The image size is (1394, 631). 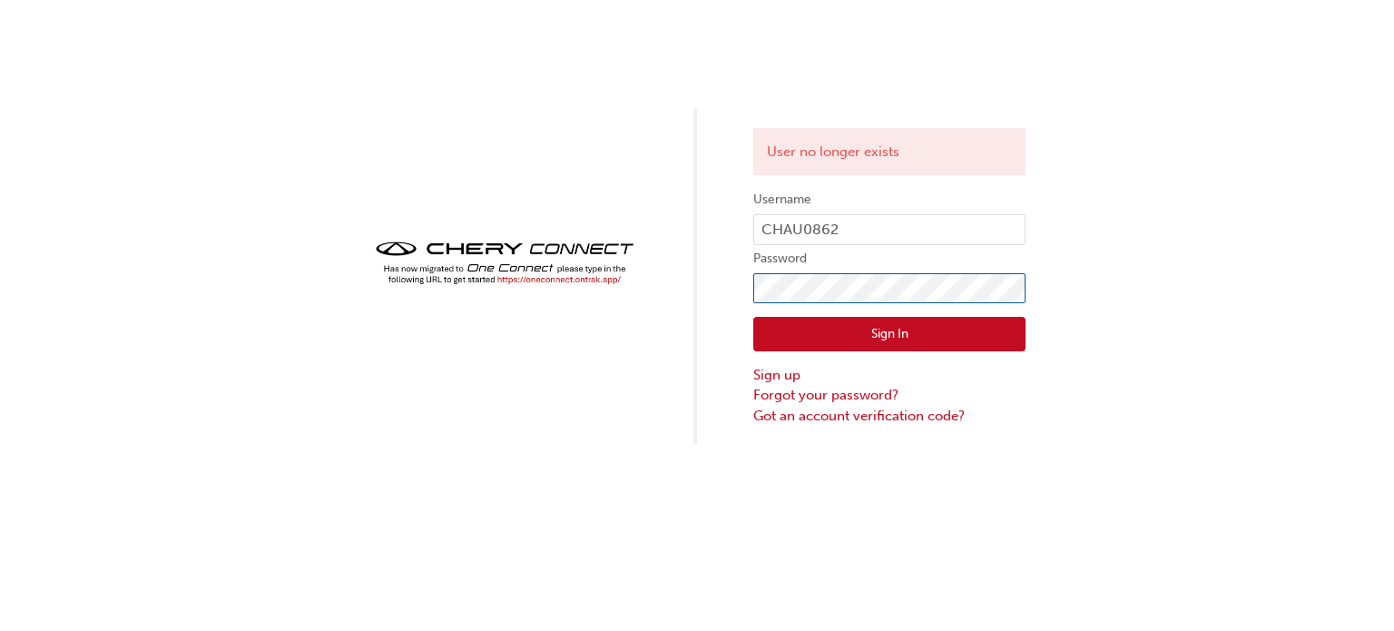 What do you see at coordinates (889, 200) in the screenshot?
I see `label: Username` at bounding box center [889, 200].